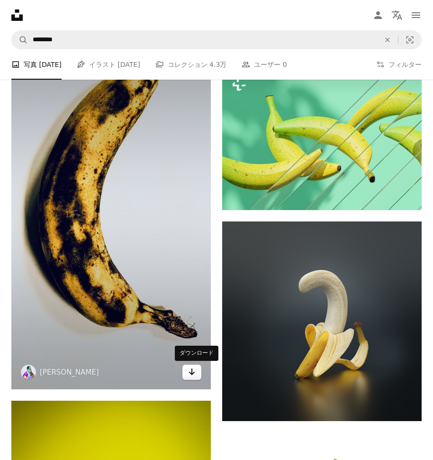  What do you see at coordinates (28, 372) in the screenshot?
I see `img: Nastassia Ustyanのプロフィールを見る` at bounding box center [28, 372].